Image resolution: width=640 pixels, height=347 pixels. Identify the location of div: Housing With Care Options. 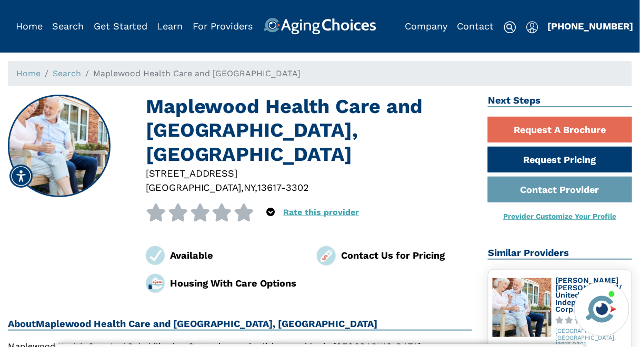
(236, 283).